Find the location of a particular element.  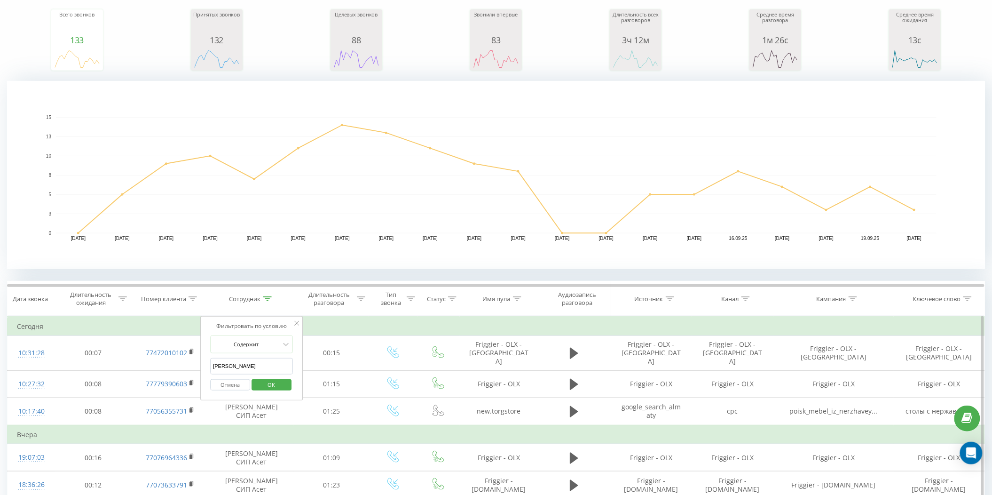

text: 19.09.25 is located at coordinates (871, 238).